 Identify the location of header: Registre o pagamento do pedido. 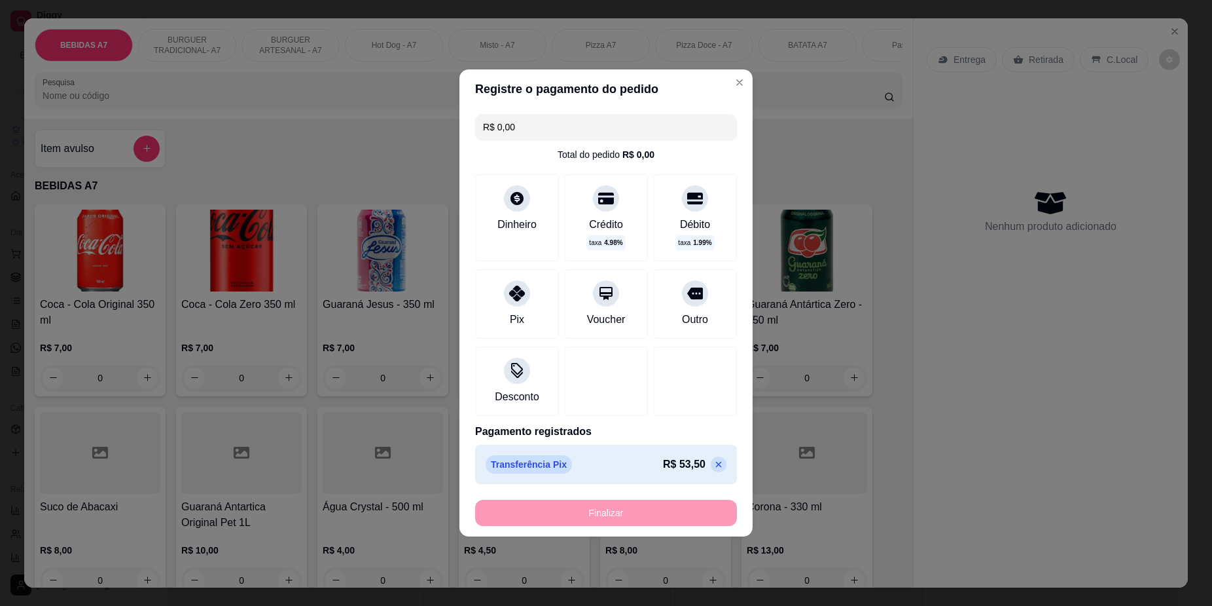
(606, 89).